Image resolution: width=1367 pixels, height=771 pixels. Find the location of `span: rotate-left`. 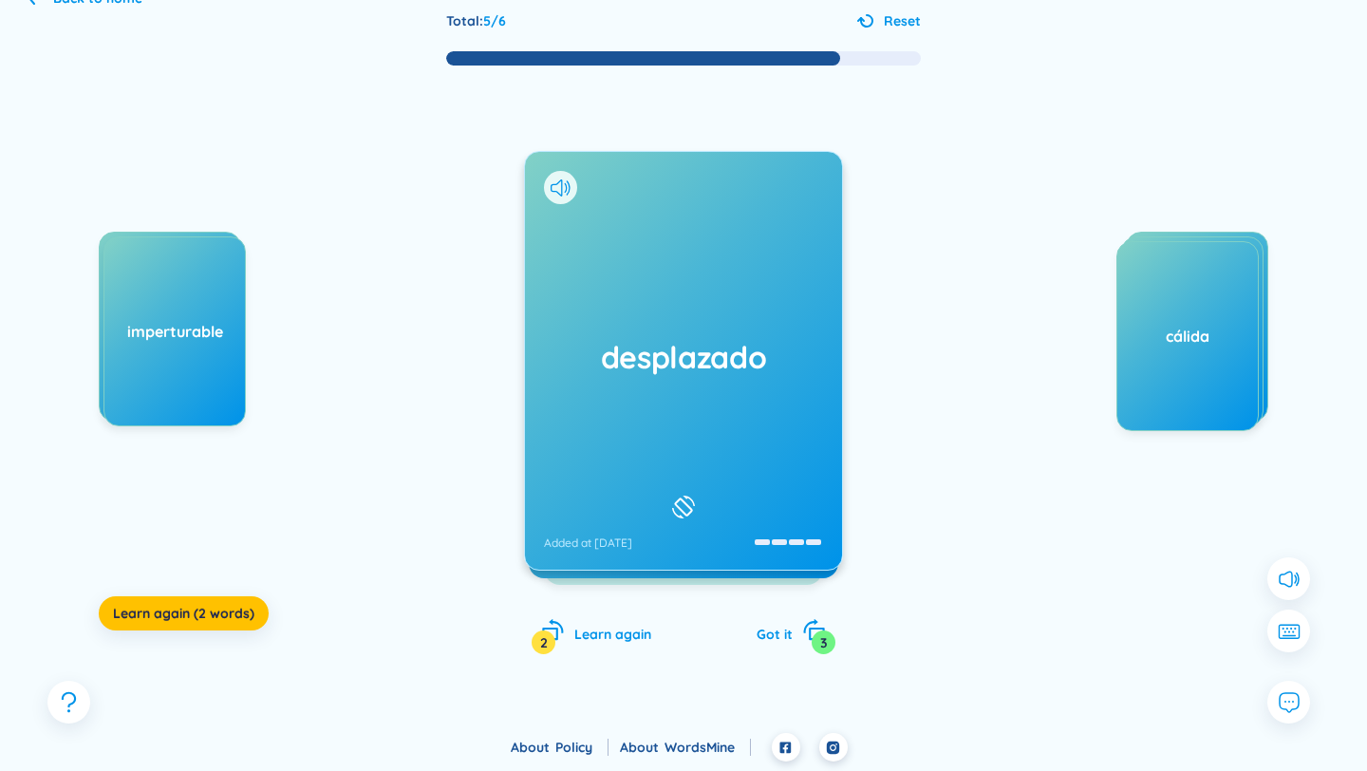

span: rotate-left is located at coordinates (553, 630).